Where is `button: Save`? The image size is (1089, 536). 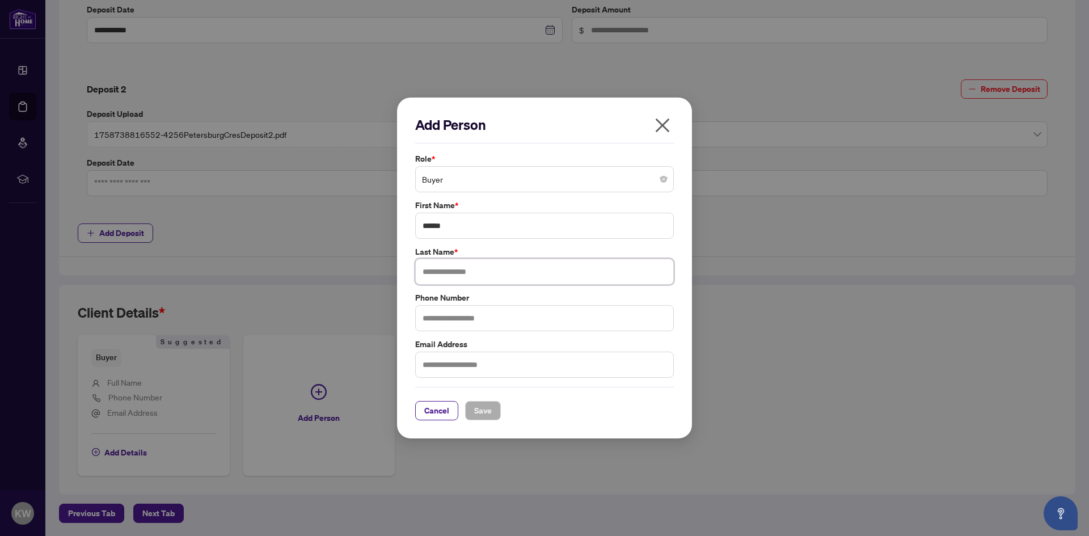
button: Save is located at coordinates (483, 410).